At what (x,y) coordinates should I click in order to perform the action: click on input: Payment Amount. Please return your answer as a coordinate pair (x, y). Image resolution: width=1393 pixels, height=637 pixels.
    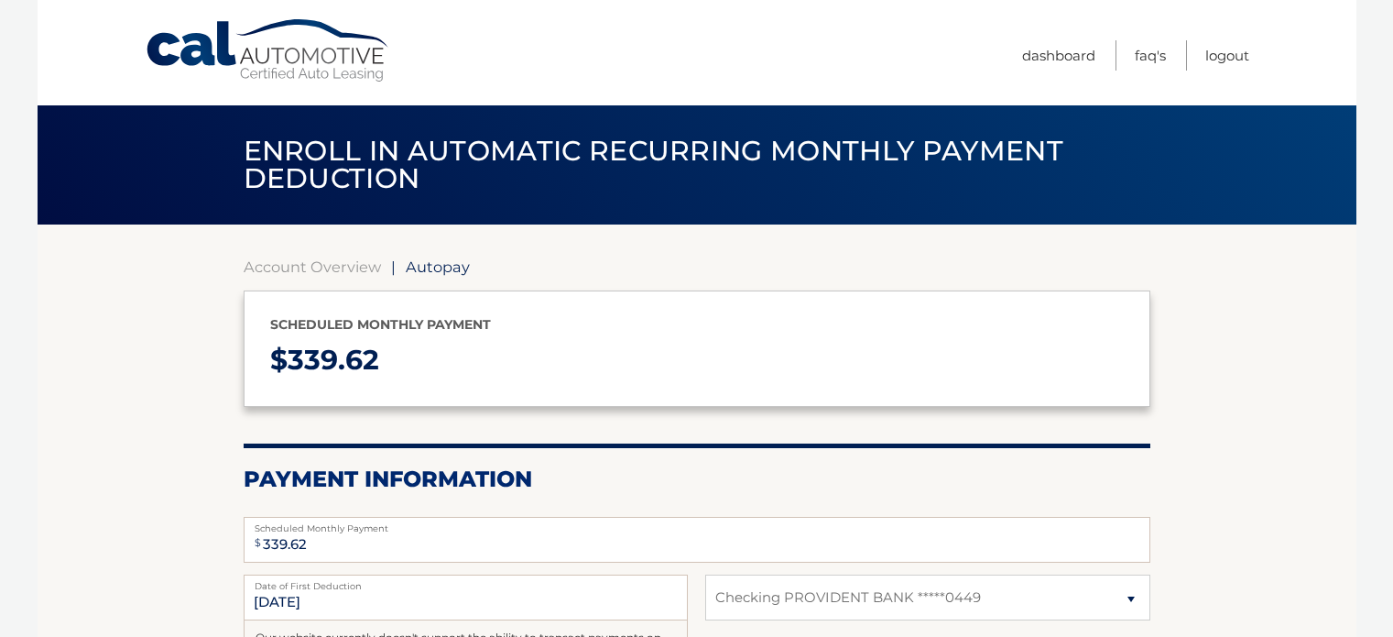
    Looking at the image, I should click on (697, 540).